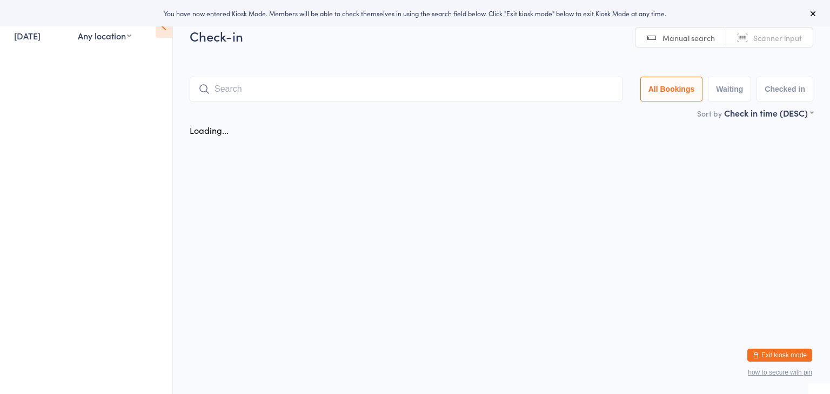 This screenshot has height=394, width=830. Describe the element at coordinates (768, 113) in the screenshot. I see `div: Check in time (DESC)` at that location.